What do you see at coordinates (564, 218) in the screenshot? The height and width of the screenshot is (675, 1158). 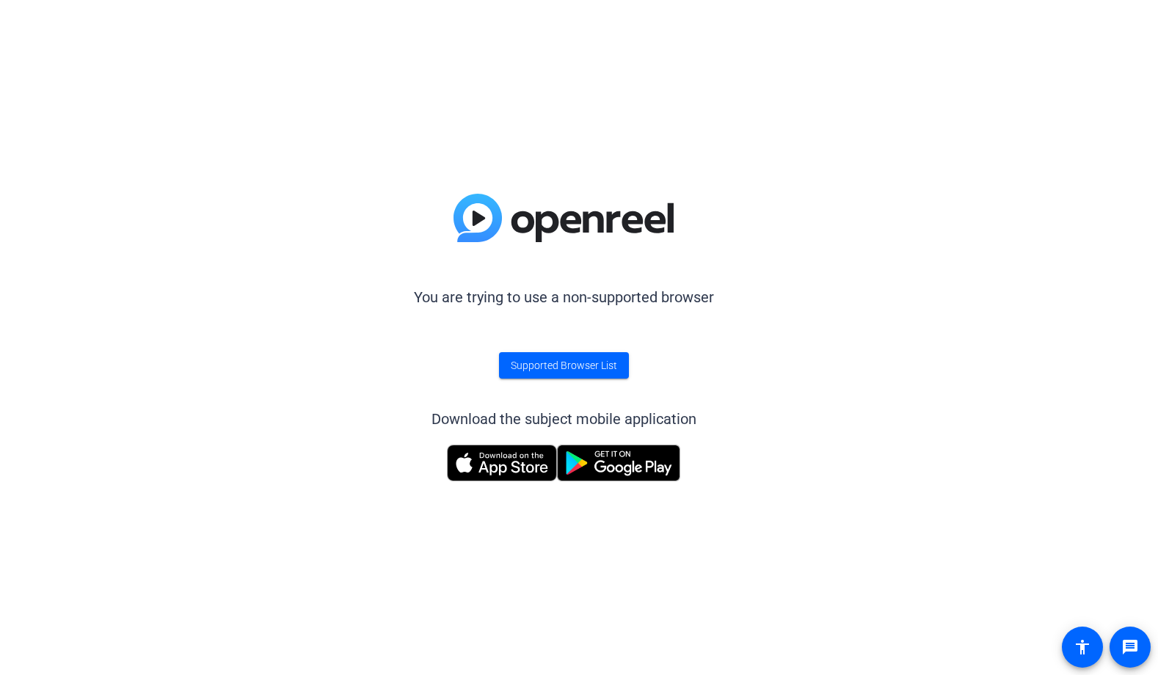 I see `img: blue-gradient.svg` at bounding box center [564, 218].